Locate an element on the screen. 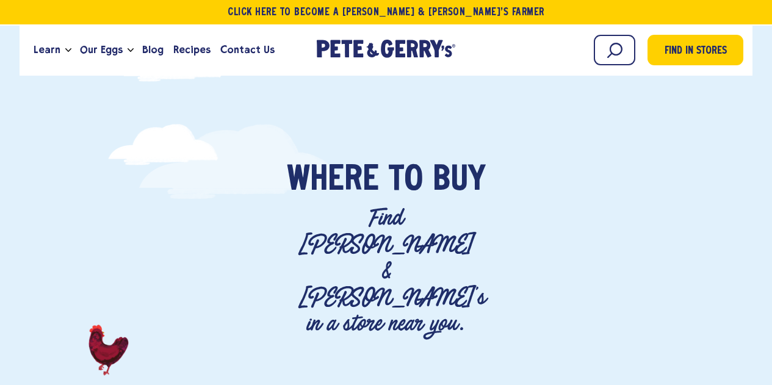  a: Find in Stores is located at coordinates (695, 50).